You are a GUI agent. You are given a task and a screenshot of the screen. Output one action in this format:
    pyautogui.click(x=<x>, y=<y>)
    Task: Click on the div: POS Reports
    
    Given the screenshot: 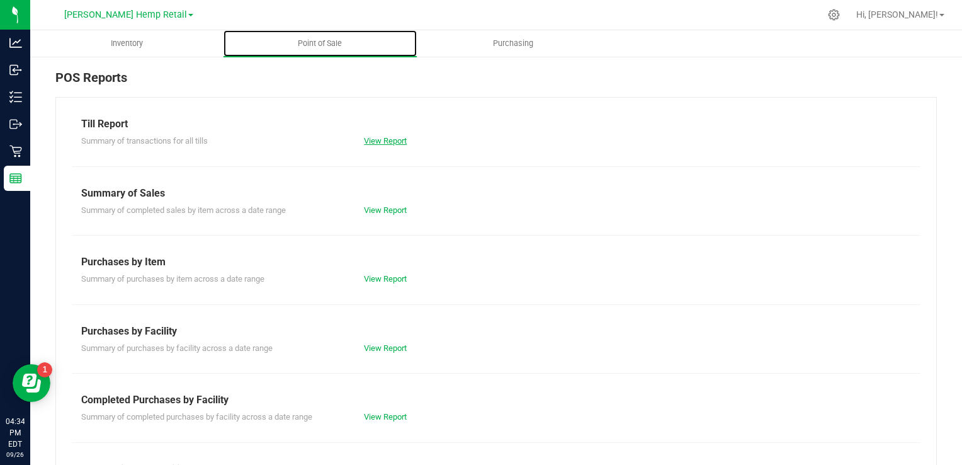 What is the action you would take?
    pyautogui.click(x=496, y=82)
    